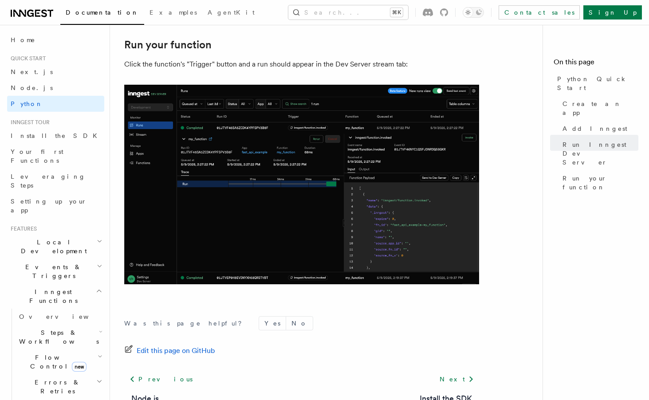  What do you see at coordinates (23, 40) in the screenshot?
I see `span: Home` at bounding box center [23, 40].